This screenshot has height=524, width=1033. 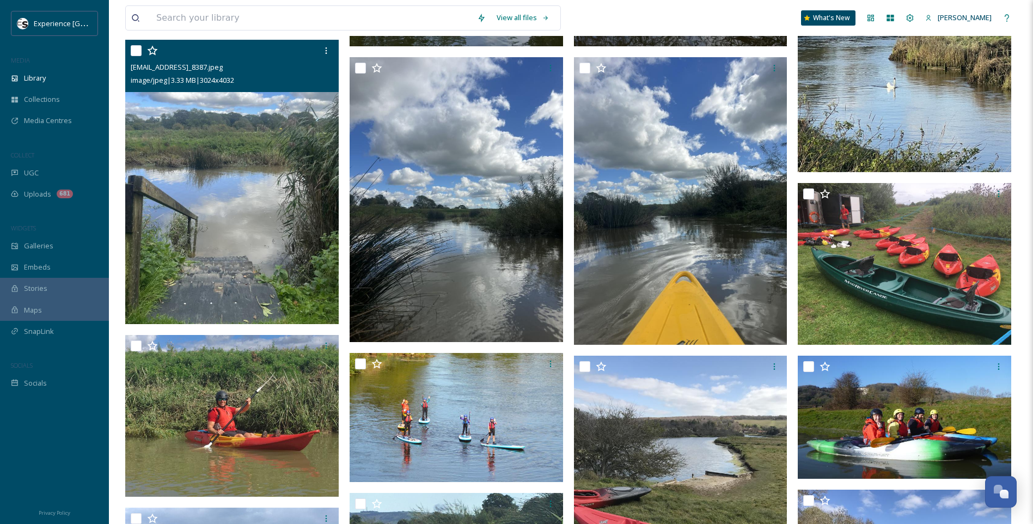 I want to click on img: ext_1751697630.33591_Adrian@thekayakcoach.com-IMG_8334.jpeg, so click(x=456, y=199).